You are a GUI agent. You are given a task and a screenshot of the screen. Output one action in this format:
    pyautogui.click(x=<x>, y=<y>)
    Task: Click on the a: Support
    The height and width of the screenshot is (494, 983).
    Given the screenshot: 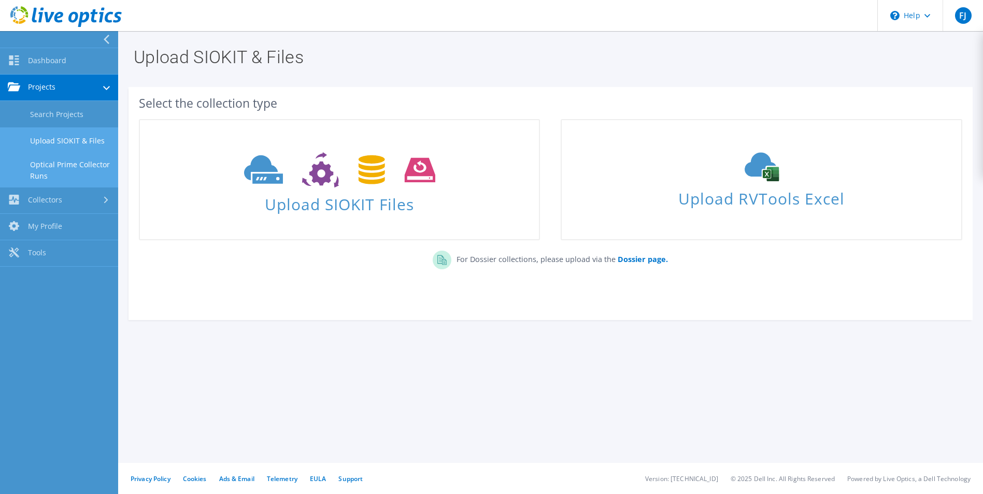 What is the action you would take?
    pyautogui.click(x=350, y=479)
    